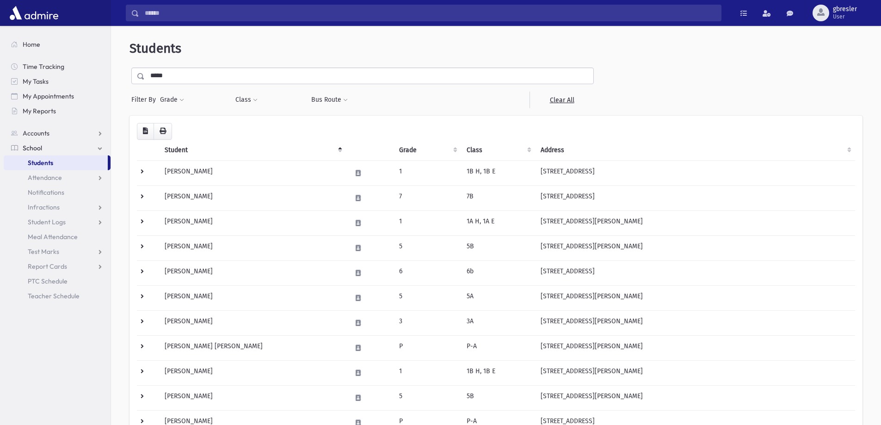 The width and height of the screenshot is (881, 425). What do you see at coordinates (845, 9) in the screenshot?
I see `span: gbresler` at bounding box center [845, 9].